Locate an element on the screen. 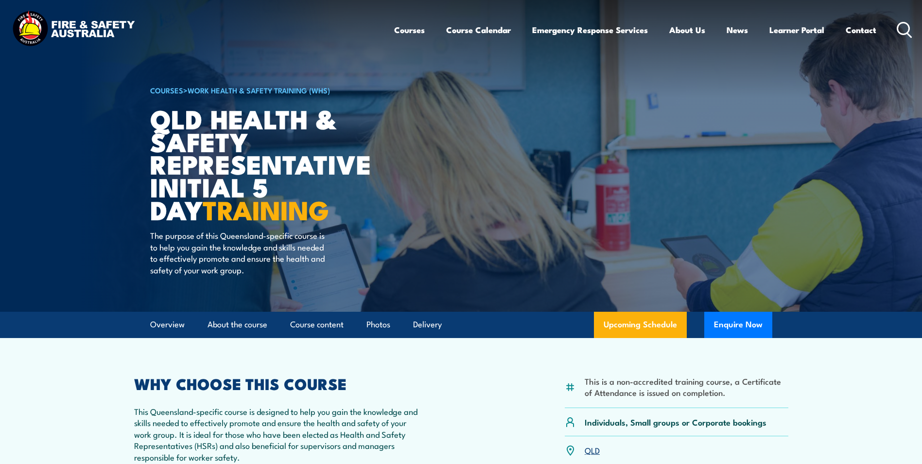 The width and height of the screenshot is (922, 464). a: Course content is located at coordinates (317, 324).